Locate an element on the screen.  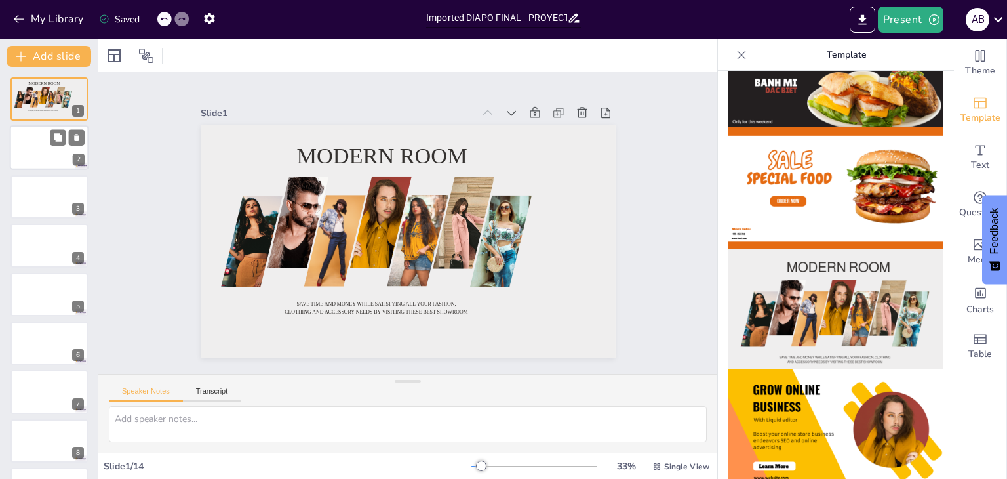
div: Slide 1 is located at coordinates (337, 113).